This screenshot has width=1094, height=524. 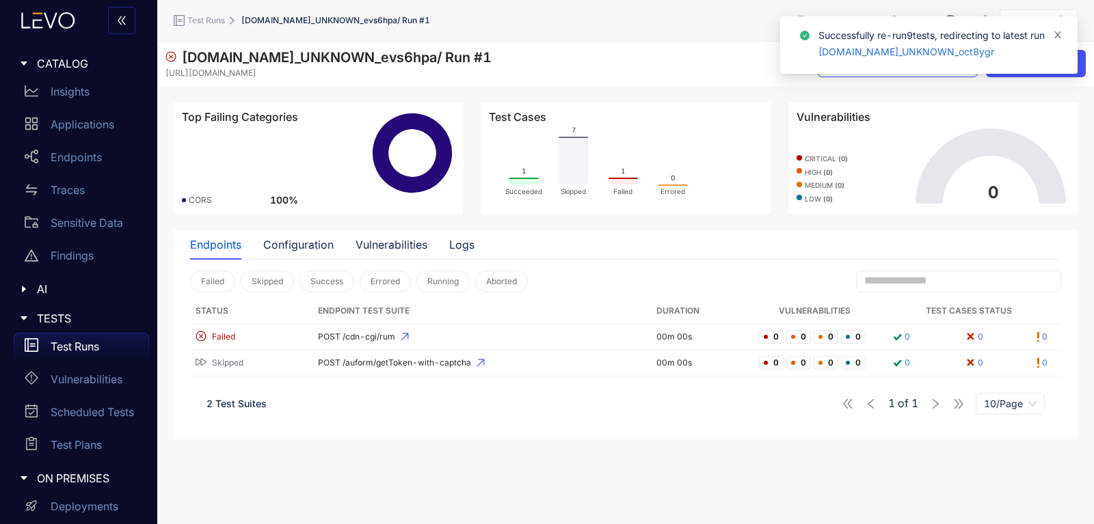 What do you see at coordinates (826, 159) in the screenshot?
I see `span: critical` at bounding box center [826, 159].